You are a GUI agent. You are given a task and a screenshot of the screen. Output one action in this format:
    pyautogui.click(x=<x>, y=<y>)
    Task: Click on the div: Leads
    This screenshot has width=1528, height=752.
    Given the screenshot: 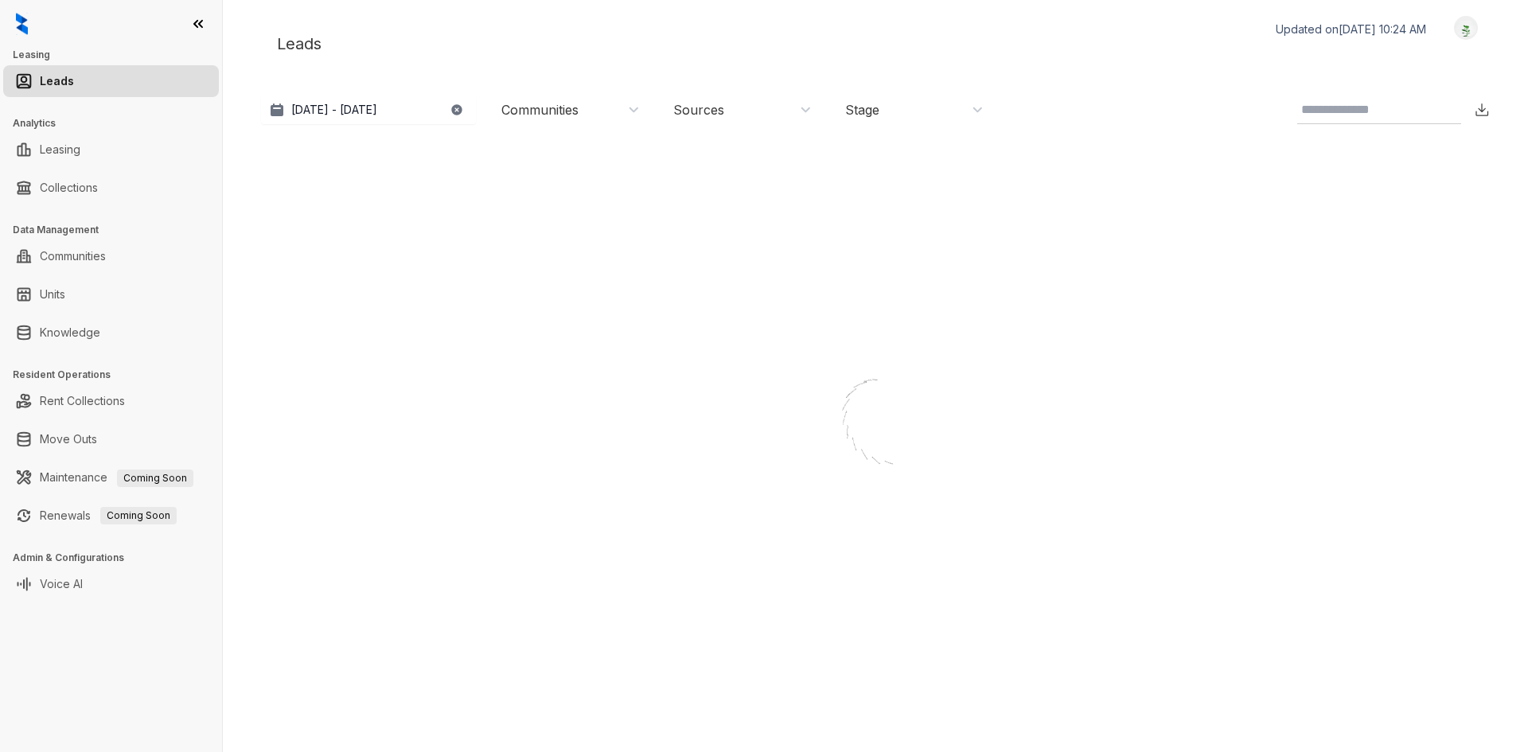 What is the action you would take?
    pyautogui.click(x=875, y=44)
    